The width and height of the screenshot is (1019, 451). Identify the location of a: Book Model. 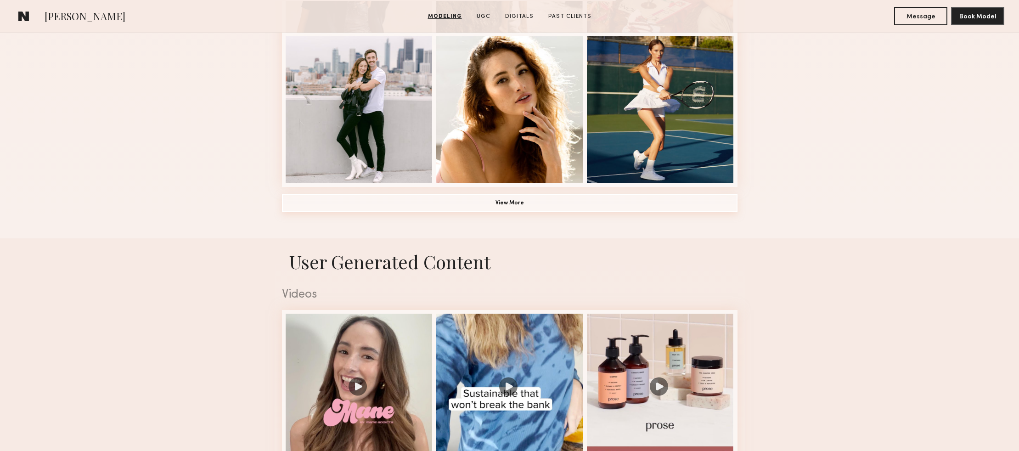
(978, 16).